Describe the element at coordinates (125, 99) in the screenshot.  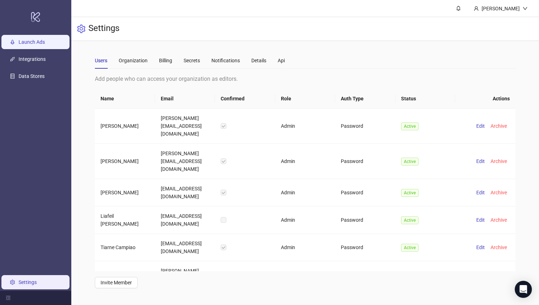
I see `th: Name` at that location.